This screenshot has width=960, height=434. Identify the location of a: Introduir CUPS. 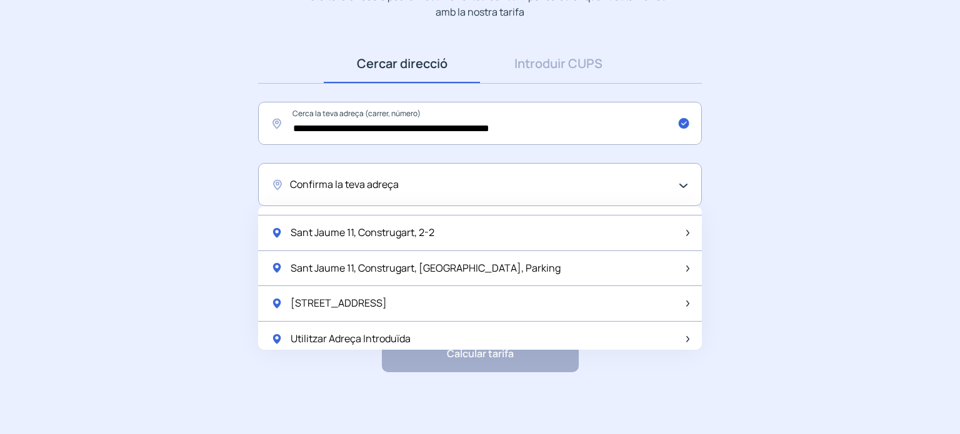
(558, 64).